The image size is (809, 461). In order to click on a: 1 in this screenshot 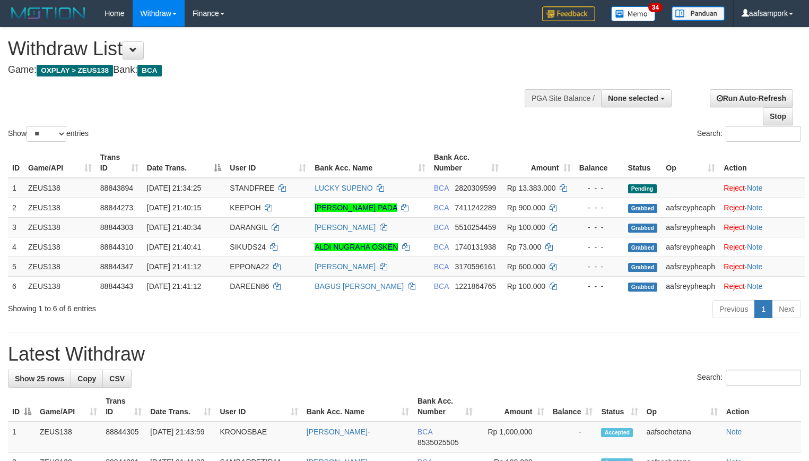, I will do `click(763, 309)`.